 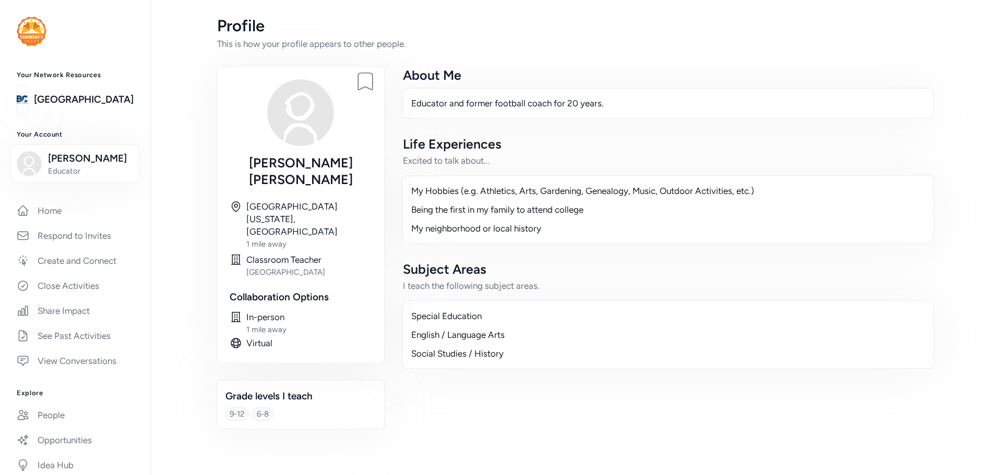 What do you see at coordinates (668, 228) in the screenshot?
I see `div: My neighborhood or local history` at bounding box center [668, 228].